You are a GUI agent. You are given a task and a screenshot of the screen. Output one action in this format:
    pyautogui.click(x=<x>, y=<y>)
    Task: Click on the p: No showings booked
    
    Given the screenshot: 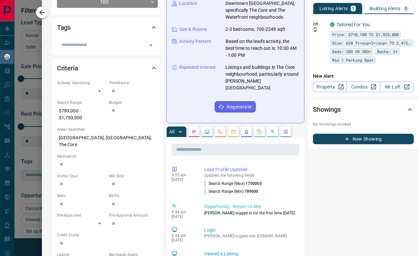 What is the action you would take?
    pyautogui.click(x=363, y=124)
    